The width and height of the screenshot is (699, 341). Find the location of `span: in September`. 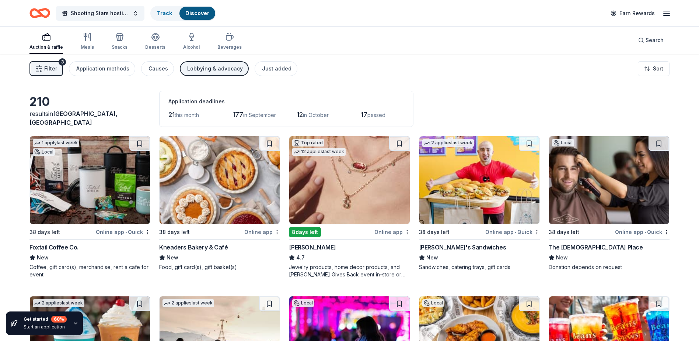

span: in September is located at coordinates (260, 115).